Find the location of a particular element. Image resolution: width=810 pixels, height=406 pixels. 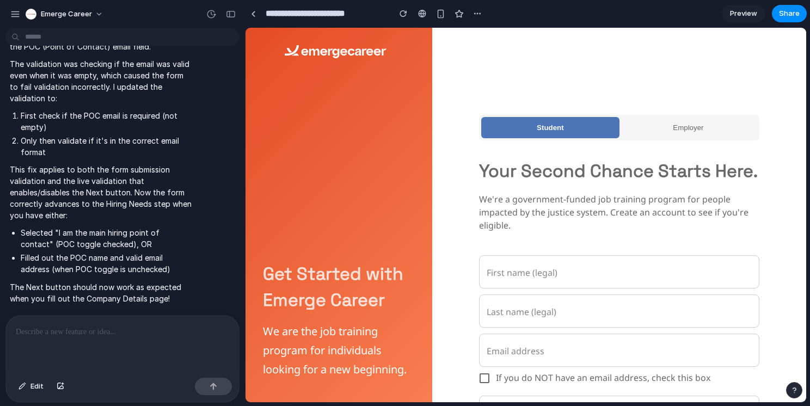

button: Edit is located at coordinates (31, 387).